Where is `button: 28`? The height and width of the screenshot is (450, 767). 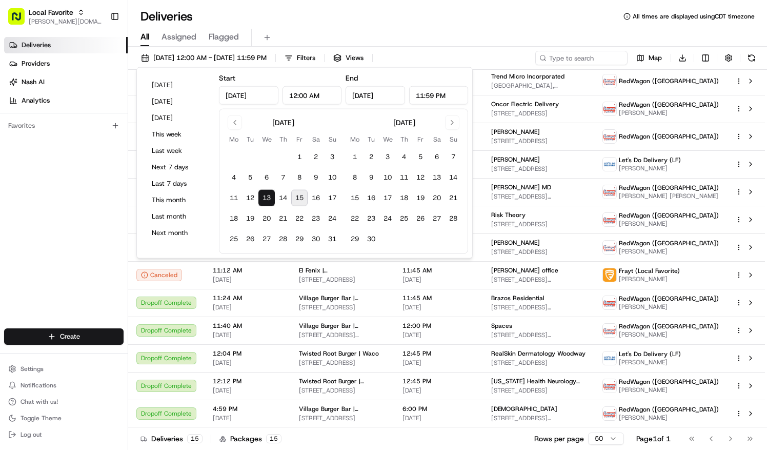 button: 28 is located at coordinates (283, 239).